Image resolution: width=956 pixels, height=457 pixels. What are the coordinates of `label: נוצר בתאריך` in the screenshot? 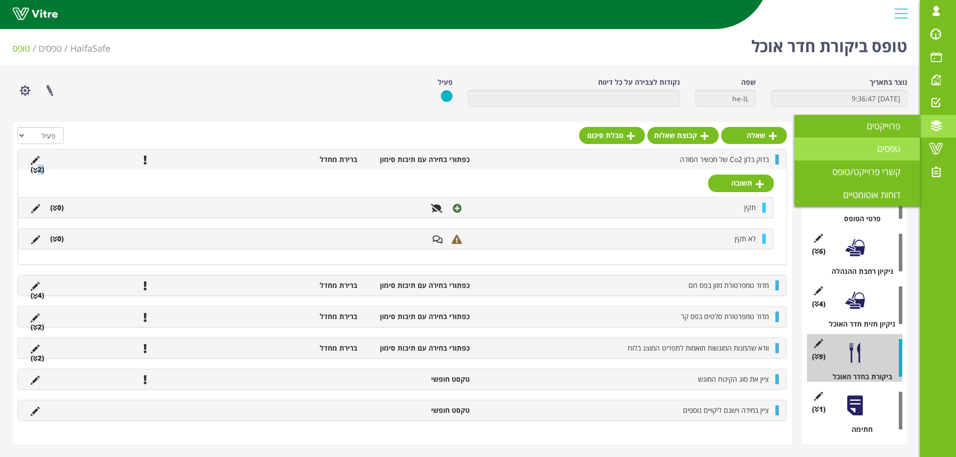 It's located at (888, 82).